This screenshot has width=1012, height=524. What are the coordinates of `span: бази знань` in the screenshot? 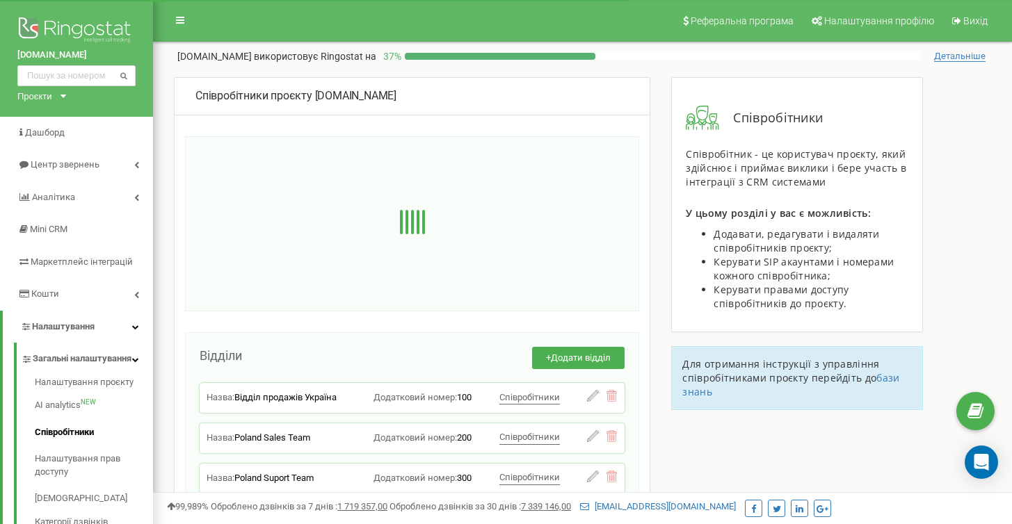 It's located at (791, 385).